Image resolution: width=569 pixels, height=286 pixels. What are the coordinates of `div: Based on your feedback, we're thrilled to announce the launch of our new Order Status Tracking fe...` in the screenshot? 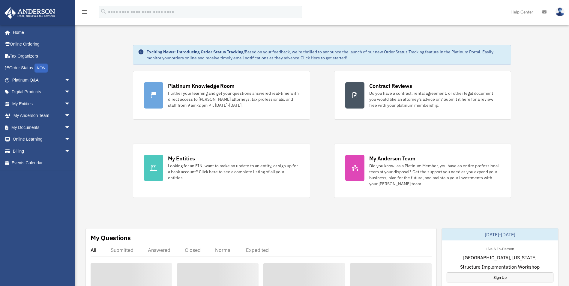 It's located at (327, 55).